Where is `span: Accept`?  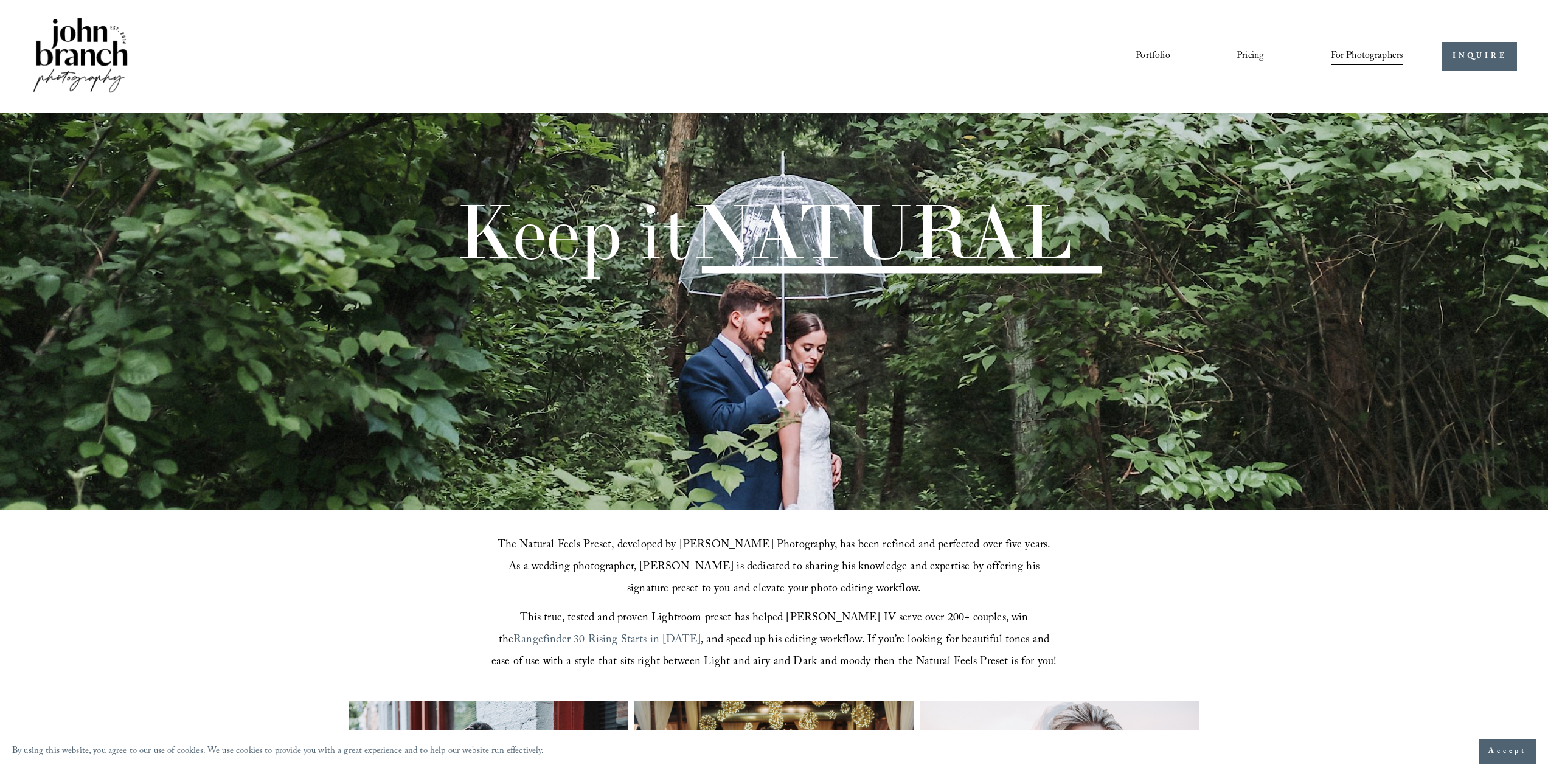
span: Accept is located at coordinates (1507, 752).